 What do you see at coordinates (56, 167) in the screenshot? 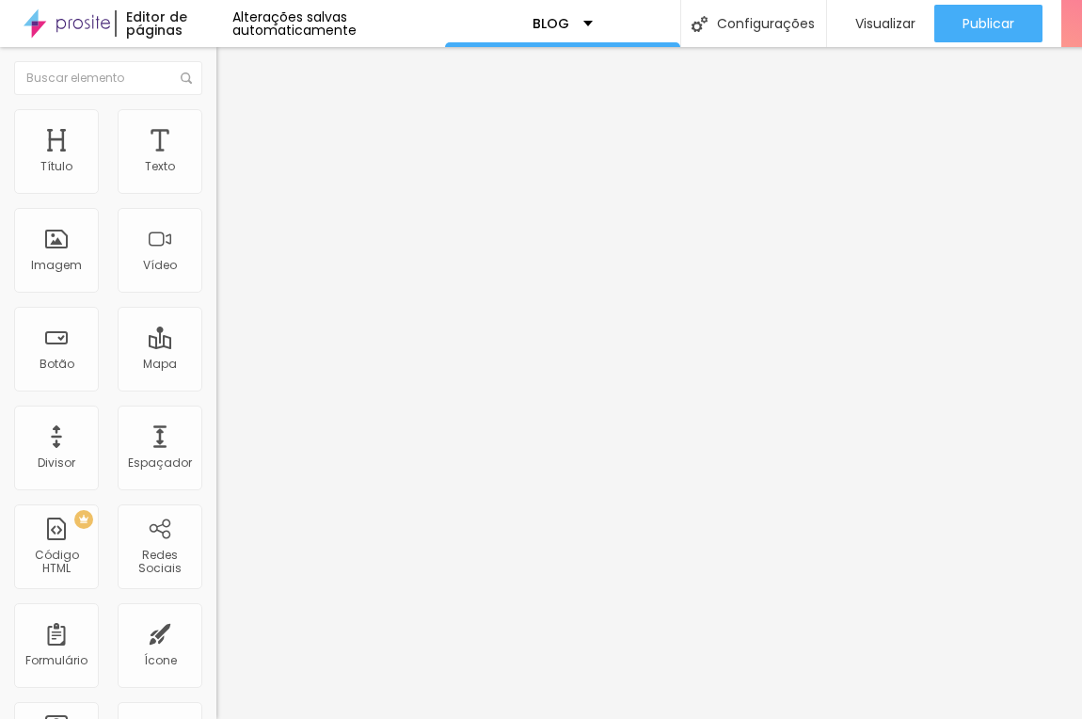
I see `div: Título` at bounding box center [56, 167].